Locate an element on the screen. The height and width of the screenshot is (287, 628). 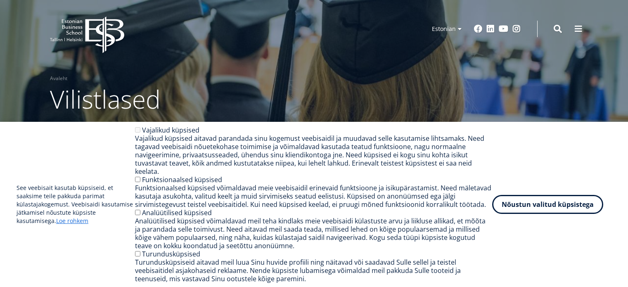
div: Analüütilised küpsised võimaldavad meil teha kindlaks meie veebisaidi külastuste arvu ja liikluse... is located at coordinates (314, 233).